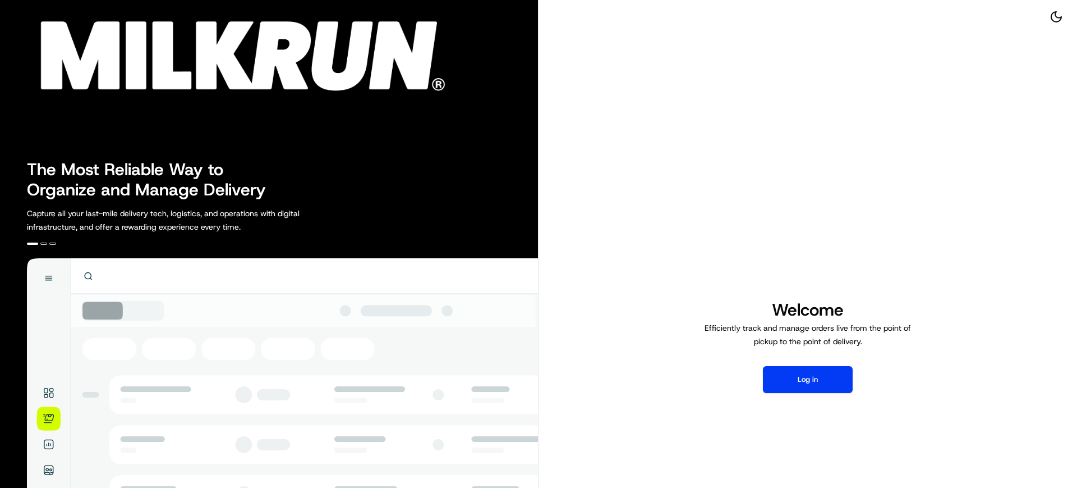  What do you see at coordinates (189, 220) in the screenshot?
I see `p: Capture all your last-mile delivery tech, logistics, and operations with digital infrastructure, ...` at bounding box center [189, 220].